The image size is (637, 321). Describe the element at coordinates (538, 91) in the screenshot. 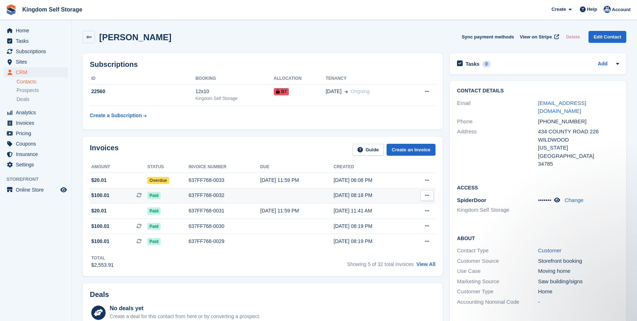

I see `h2: Contact Details` at that location.